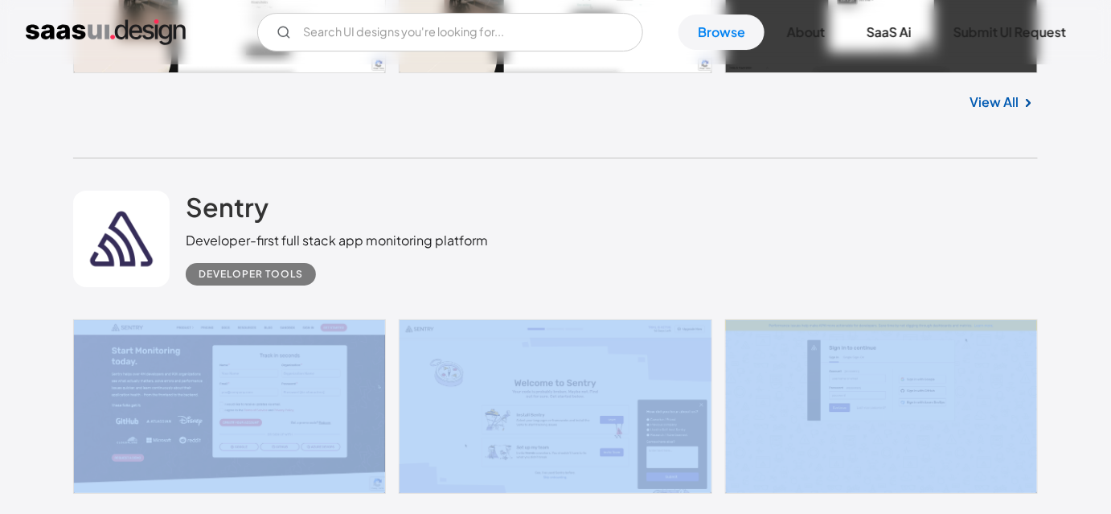  I want to click on a: Browse, so click(721, 32).